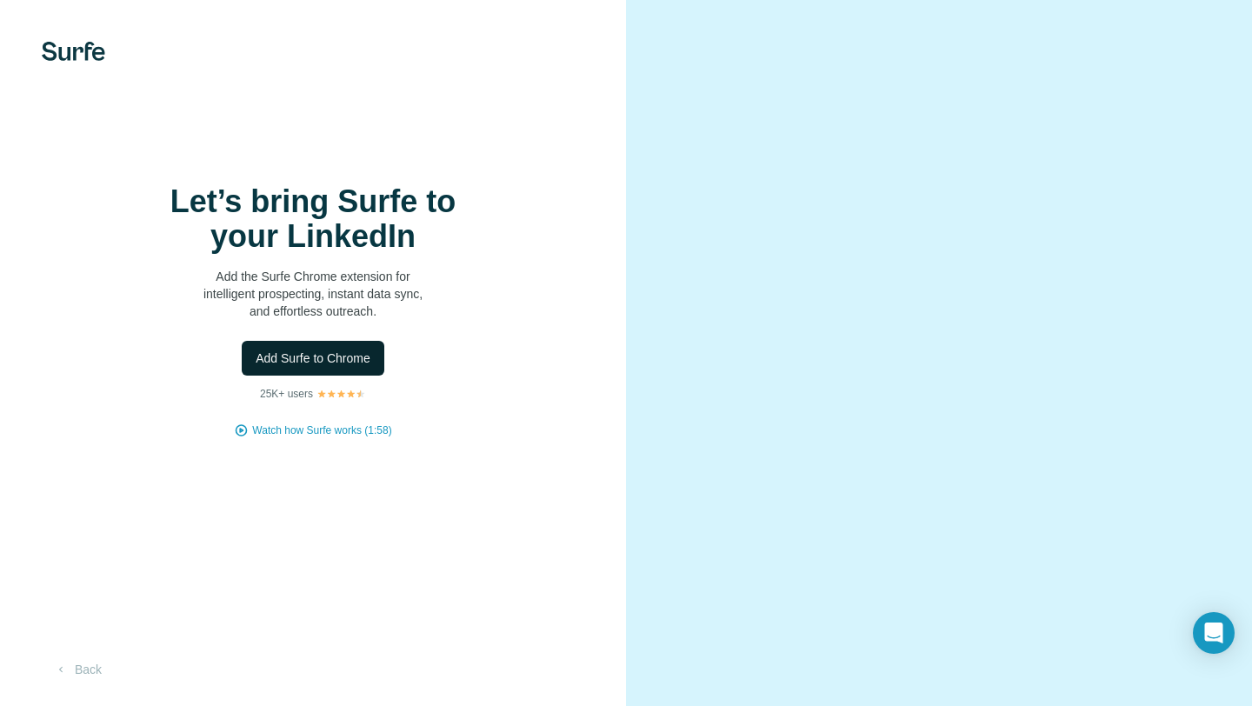  What do you see at coordinates (313, 358) in the screenshot?
I see `span: Add Surfe to Chrome` at bounding box center [313, 358].